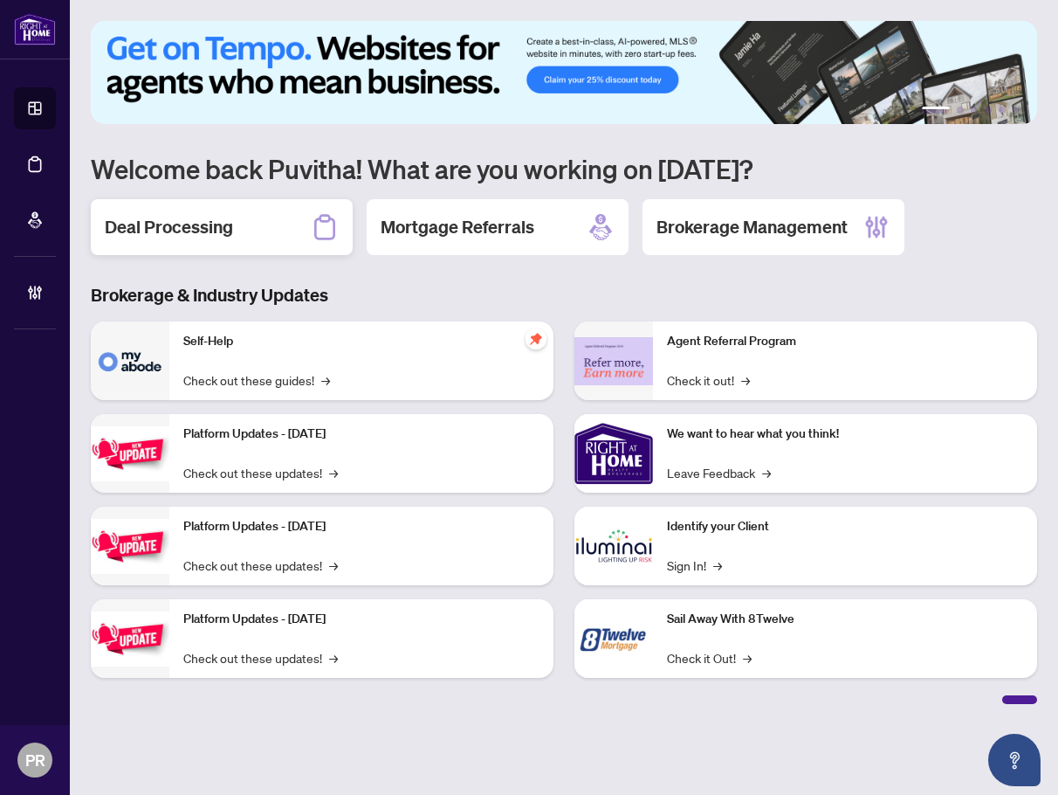 Image resolution: width=1058 pixels, height=795 pixels. I want to click on img: Sail Away With 8Twelve, so click(614, 638).